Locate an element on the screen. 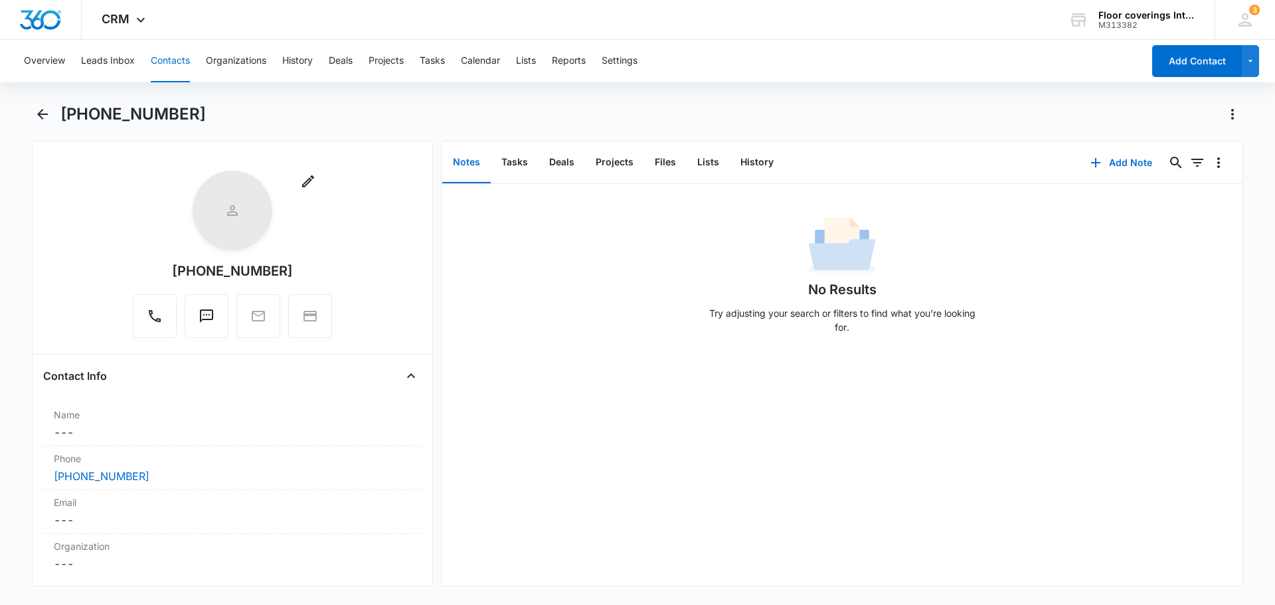  button: Notes is located at coordinates (466, 163).